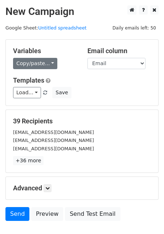 Image resolution: width=164 pixels, height=234 pixels. Describe the element at coordinates (62, 92) in the screenshot. I see `button: Save` at that location.